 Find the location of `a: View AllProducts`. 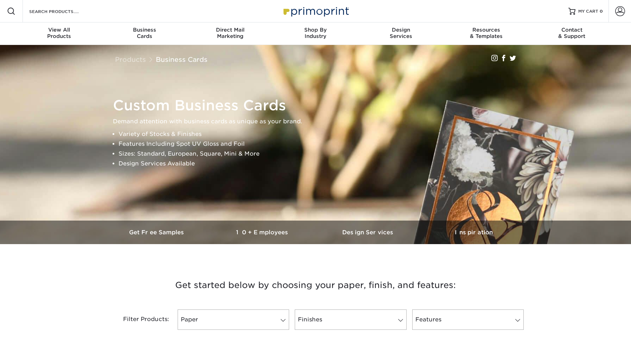

a: View AllProducts is located at coordinates (59, 34).